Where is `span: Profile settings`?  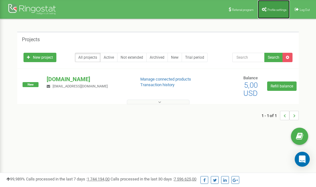 span: Profile settings is located at coordinates (277, 10).